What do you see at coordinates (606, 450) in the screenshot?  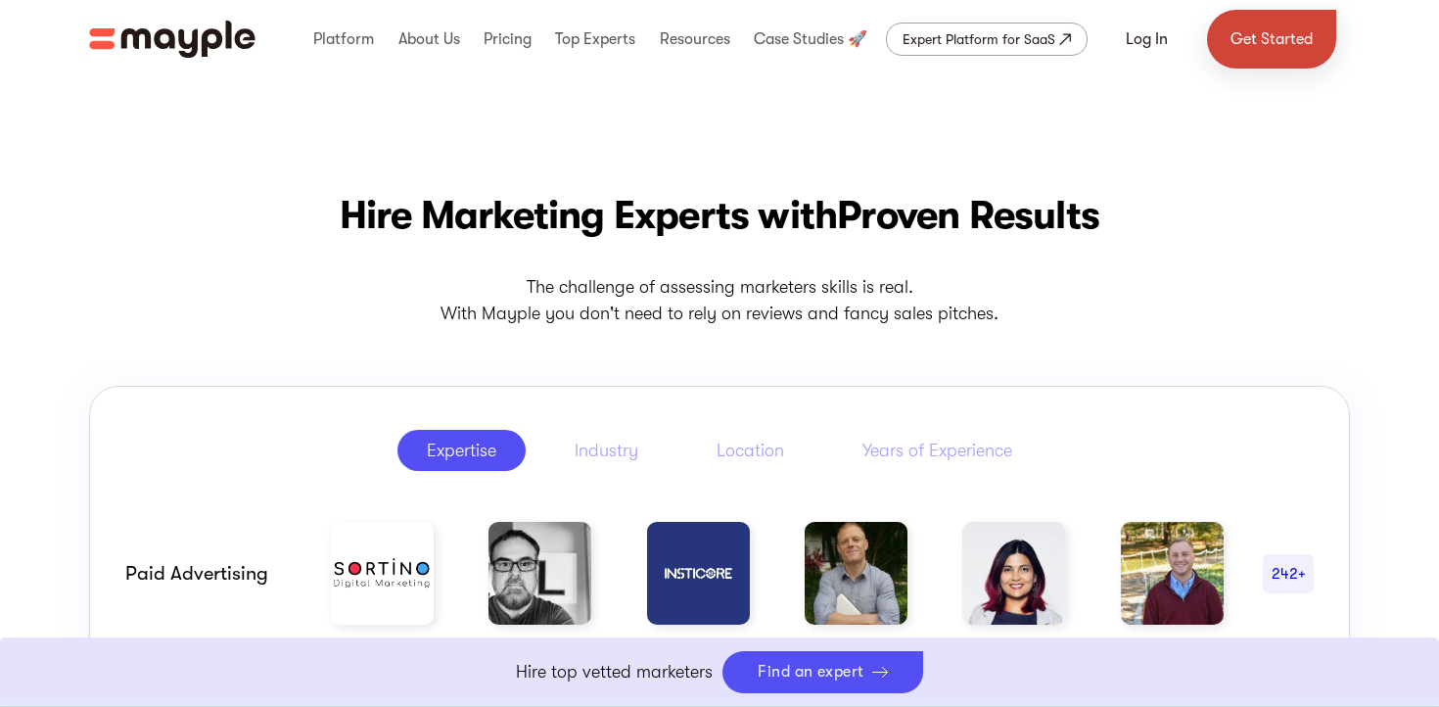 I see `div: Industry` at bounding box center [606, 450].